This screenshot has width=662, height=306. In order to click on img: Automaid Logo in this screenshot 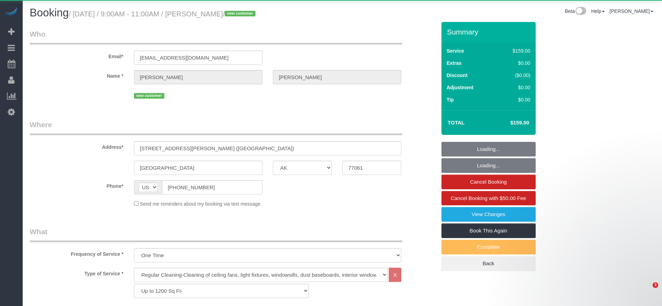, I will do `click(11, 12)`.